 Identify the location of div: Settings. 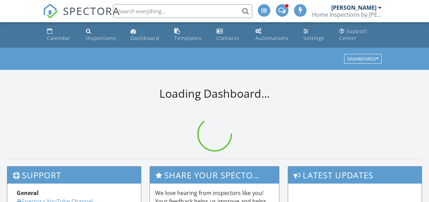
(314, 38).